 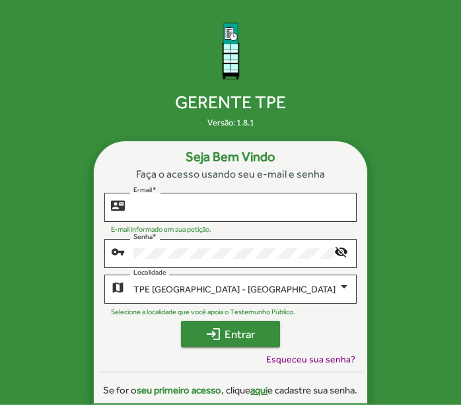 What do you see at coordinates (230, 174) in the screenshot?
I see `span: Faça o acesso usando seu e-mail e senha` at bounding box center [230, 174].